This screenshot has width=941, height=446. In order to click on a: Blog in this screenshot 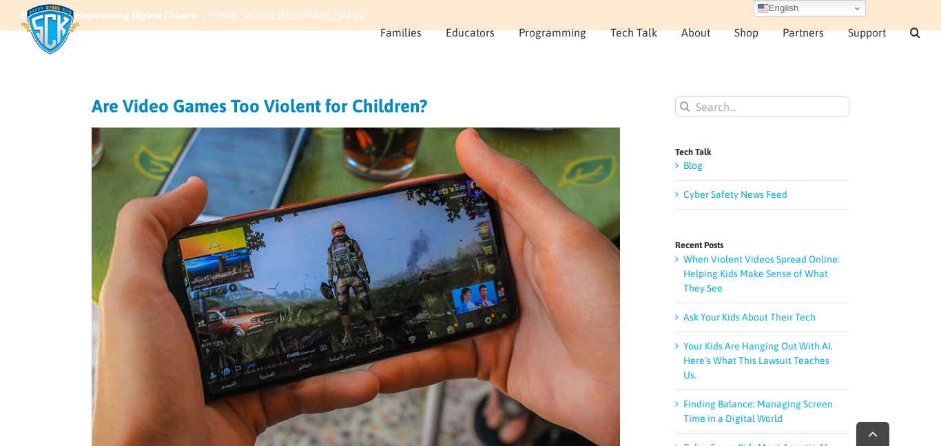, I will do `click(693, 165)`.